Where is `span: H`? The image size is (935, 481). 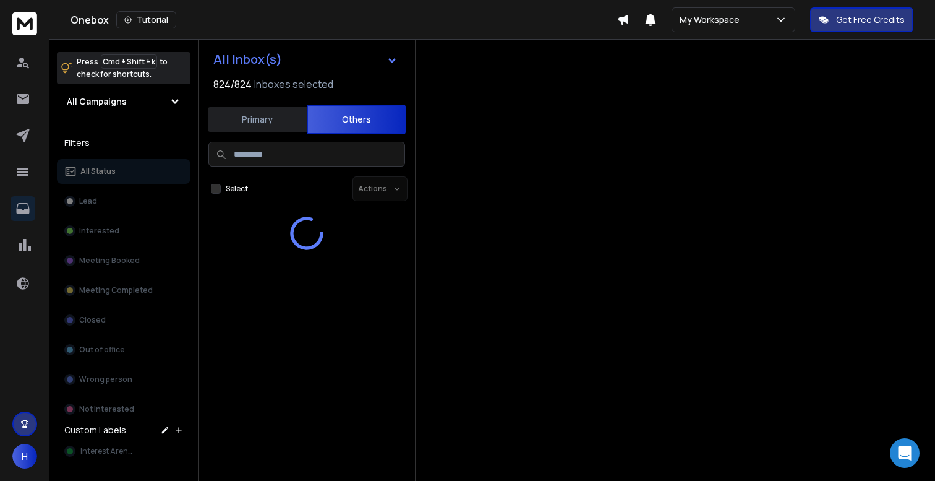
span: H is located at coordinates (25, 456).